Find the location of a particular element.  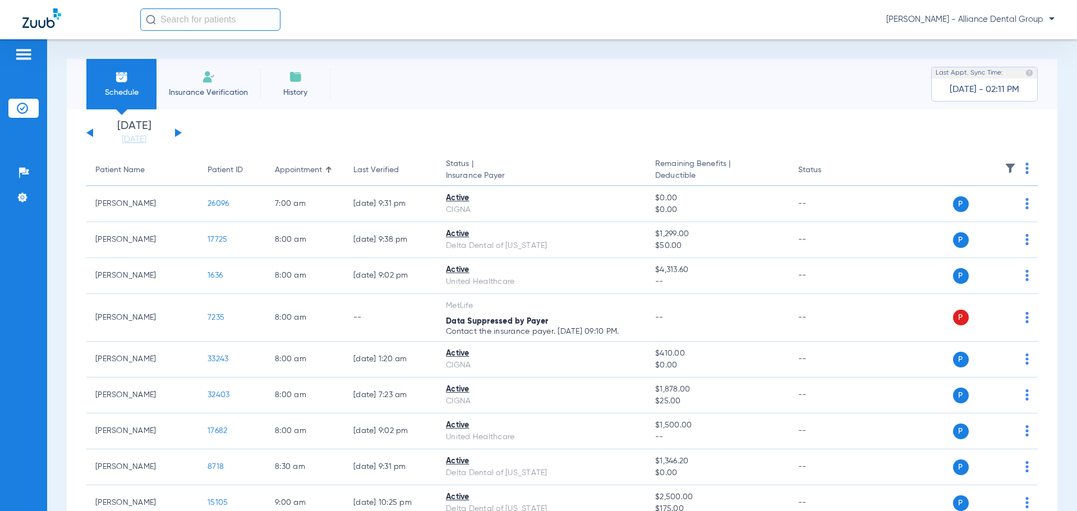

td: 8:30 AM is located at coordinates (305, 467).